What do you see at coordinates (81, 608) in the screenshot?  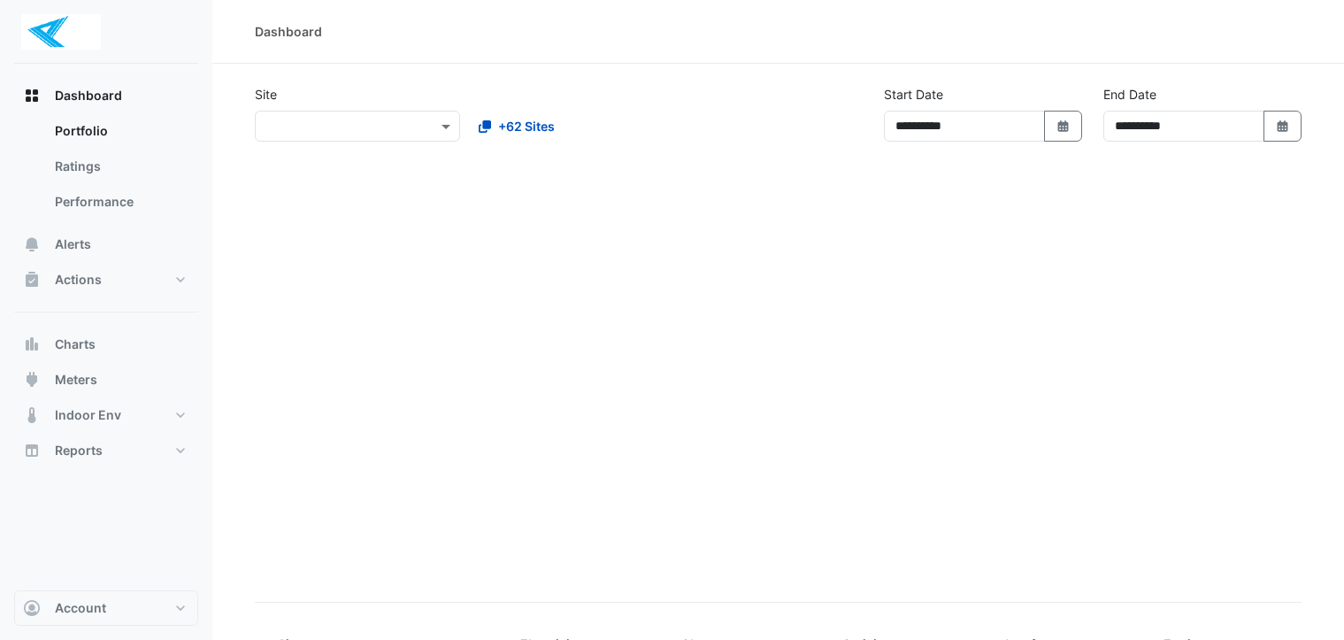 I see `span: Account` at bounding box center [81, 608].